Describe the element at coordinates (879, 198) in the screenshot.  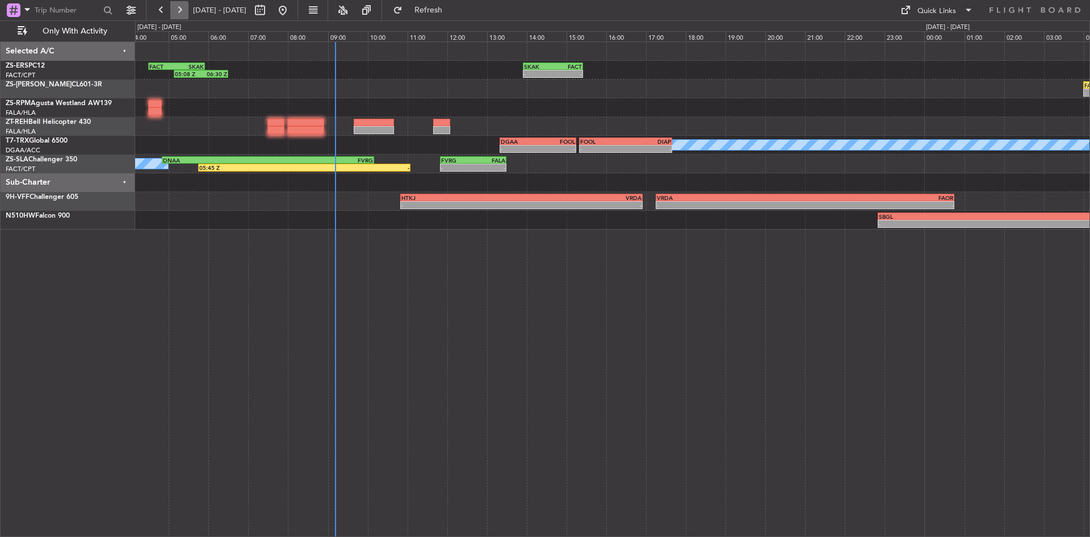
I see `div: FAOR` at that location.